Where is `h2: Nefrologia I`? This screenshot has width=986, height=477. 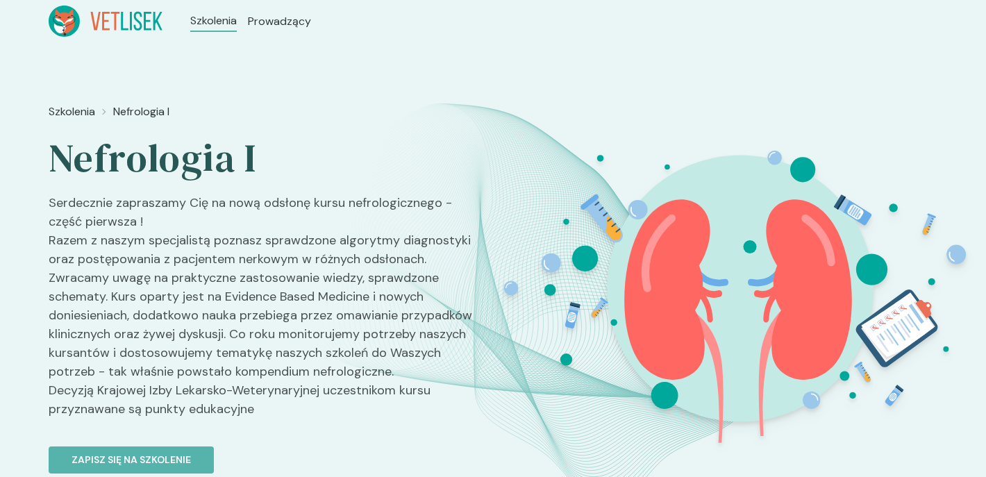
h2: Nefrologia I is located at coordinates (265, 158).